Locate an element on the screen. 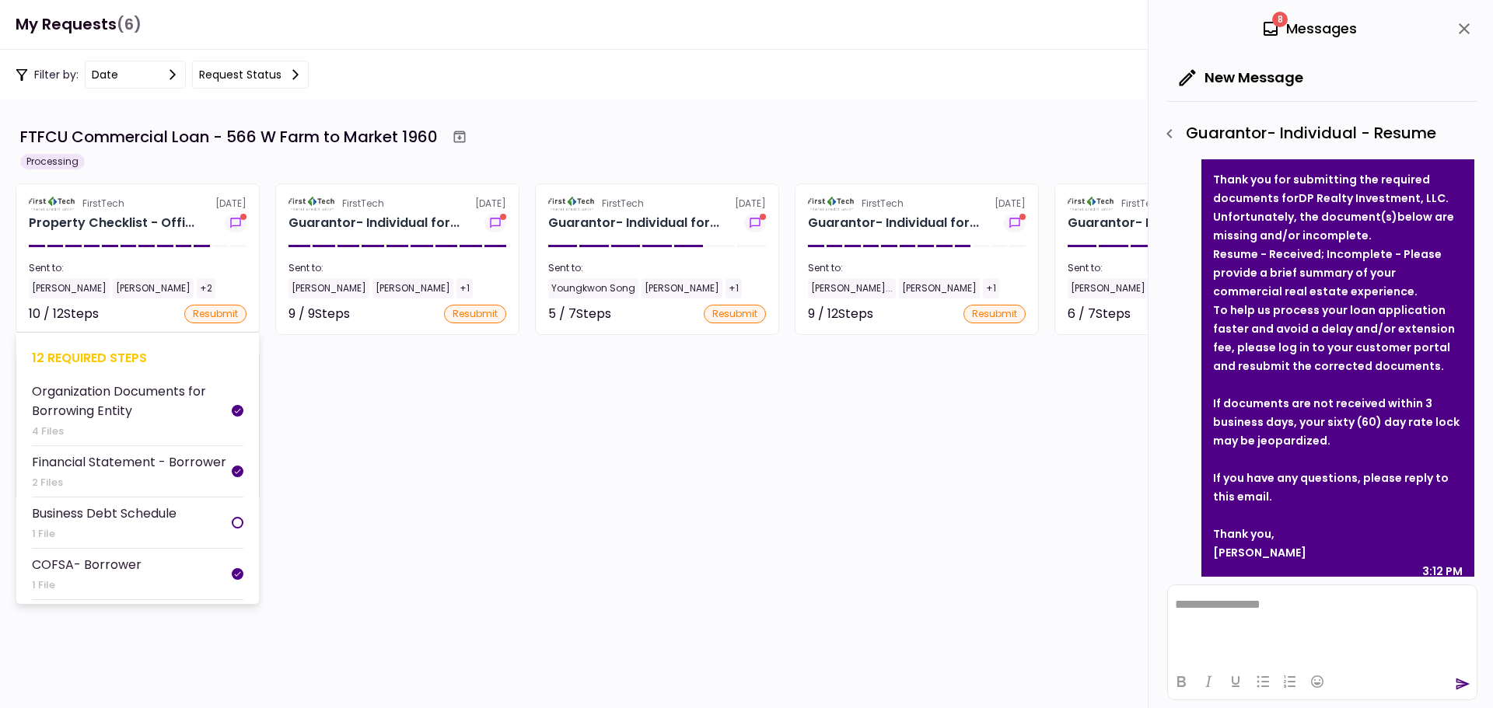 The height and width of the screenshot is (708, 1493). div: Thank you, is located at coordinates (1337, 534).